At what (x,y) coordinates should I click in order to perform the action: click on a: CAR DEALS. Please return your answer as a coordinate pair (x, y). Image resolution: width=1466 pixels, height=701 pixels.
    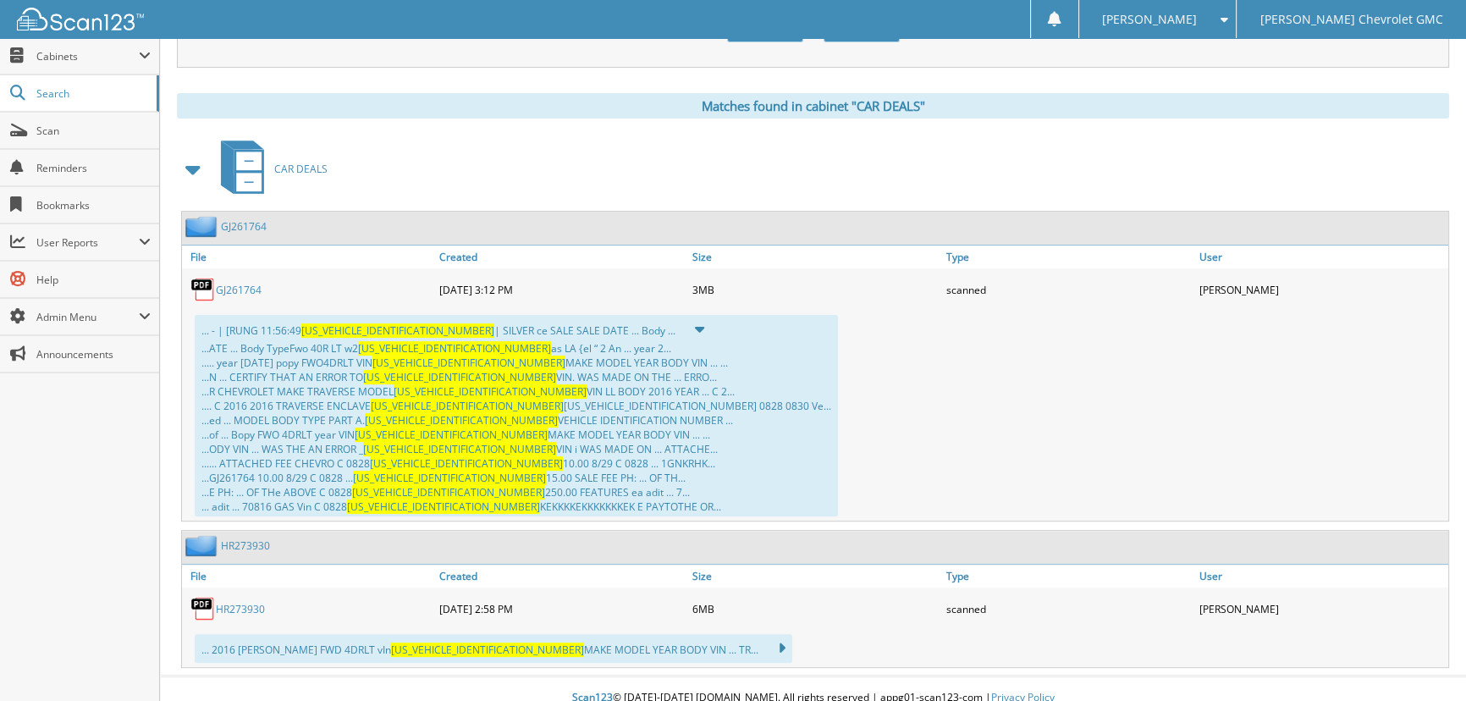
    Looking at the image, I should click on (269, 168).